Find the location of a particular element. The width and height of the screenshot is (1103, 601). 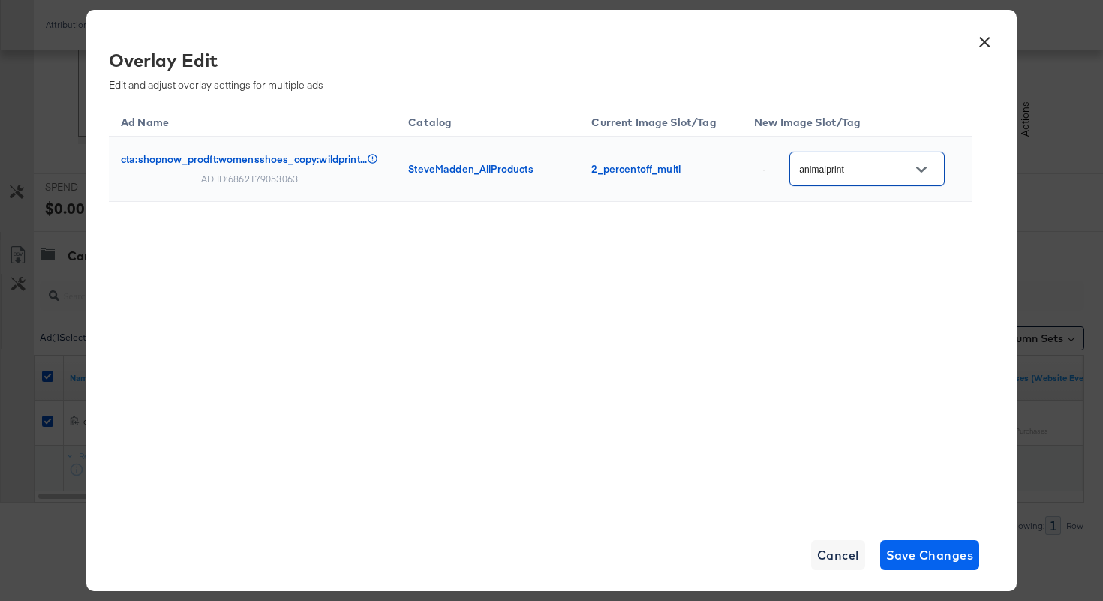

span: Cancel is located at coordinates (838, 555).